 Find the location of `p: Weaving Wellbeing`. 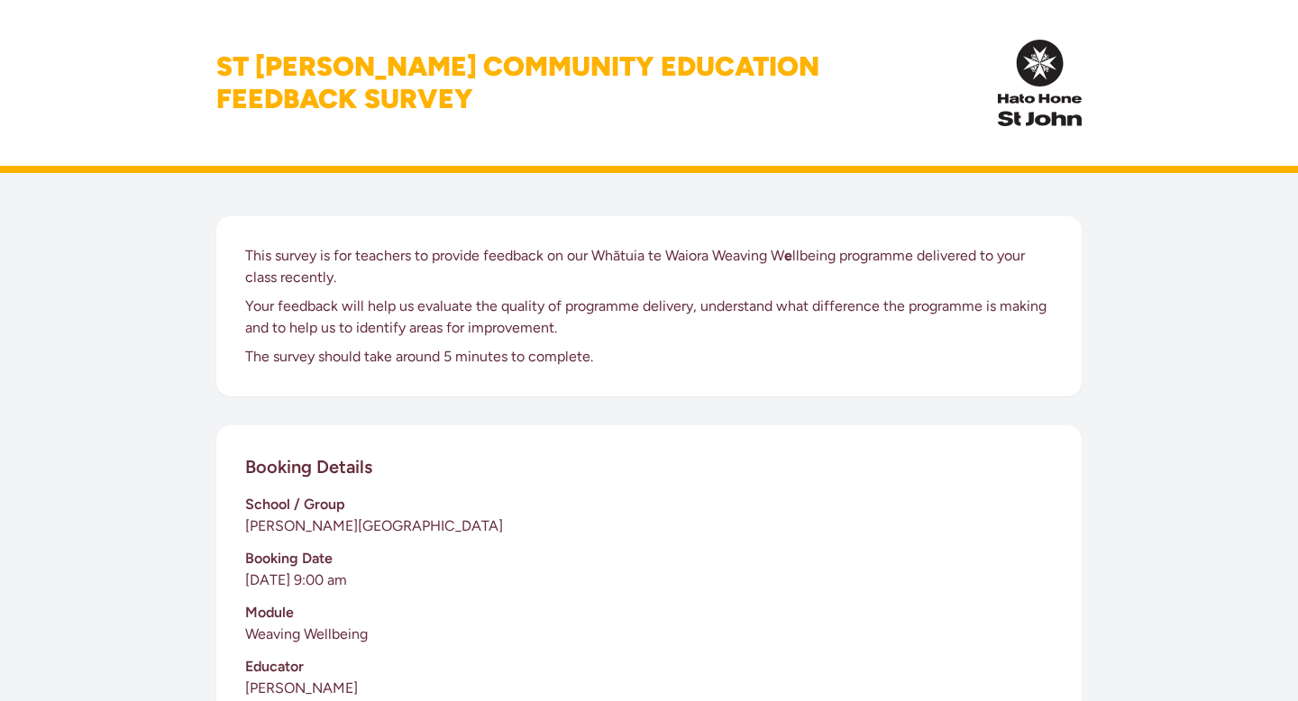

p: Weaving Wellbeing is located at coordinates (649, 635).